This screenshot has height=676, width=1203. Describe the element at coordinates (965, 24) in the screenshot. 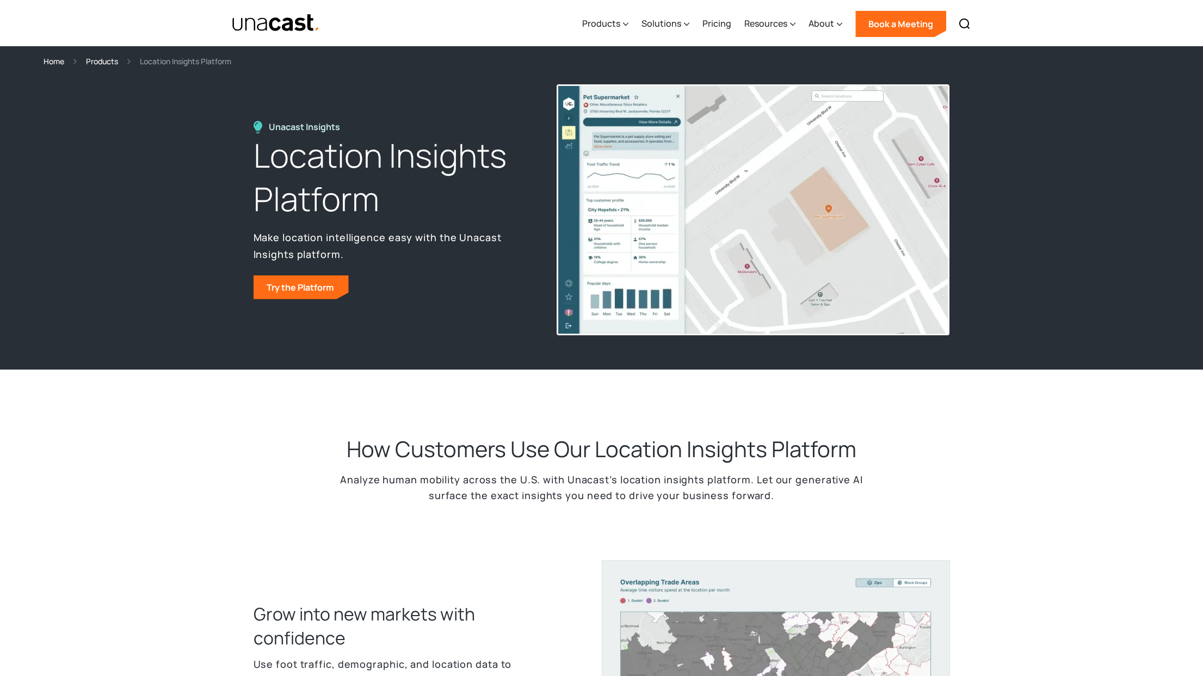

I see `img: Search icon` at that location.